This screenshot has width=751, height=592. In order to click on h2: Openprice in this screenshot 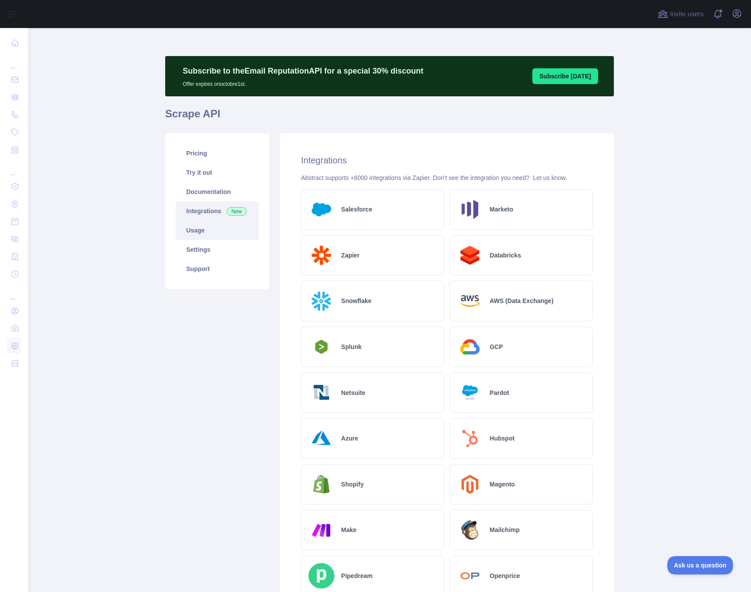, I will do `click(505, 576)`.